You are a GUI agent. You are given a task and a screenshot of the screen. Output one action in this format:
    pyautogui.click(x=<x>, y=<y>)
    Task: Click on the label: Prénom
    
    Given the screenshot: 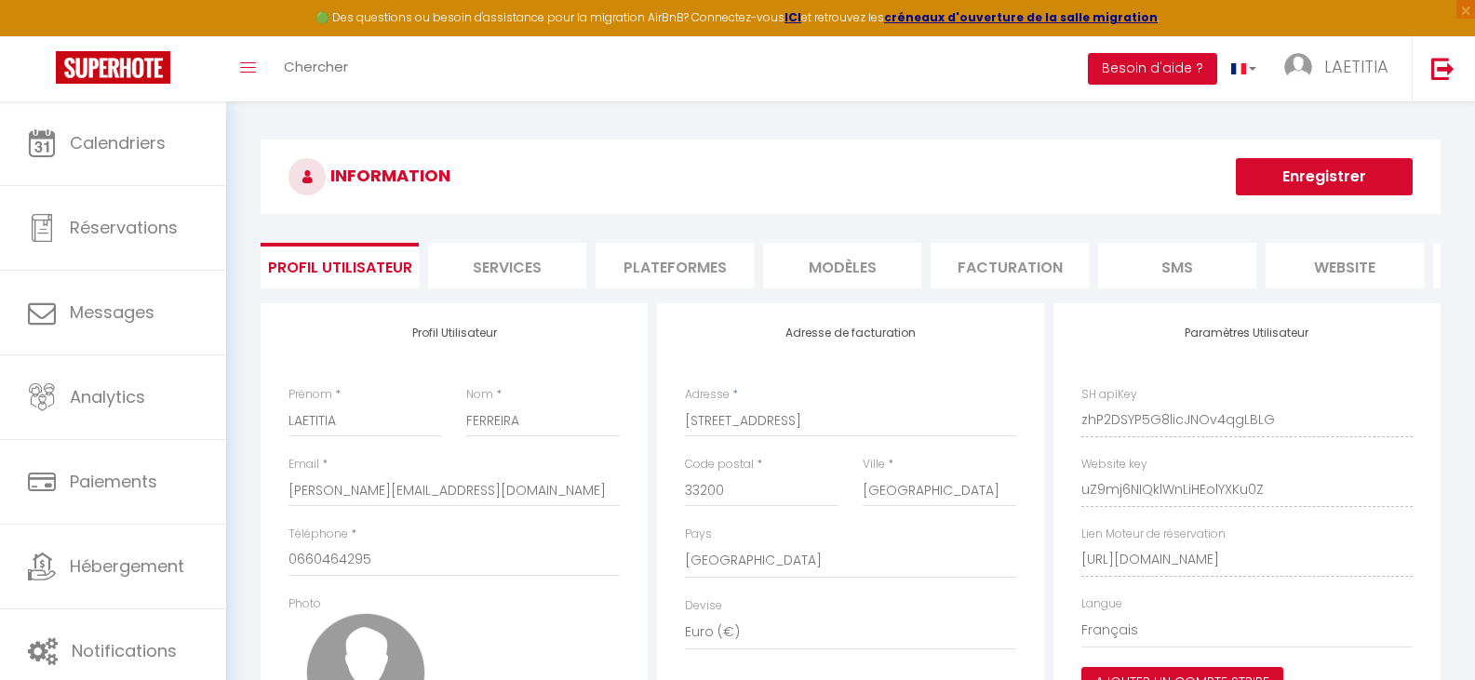 What is the action you would take?
    pyautogui.click(x=310, y=395)
    